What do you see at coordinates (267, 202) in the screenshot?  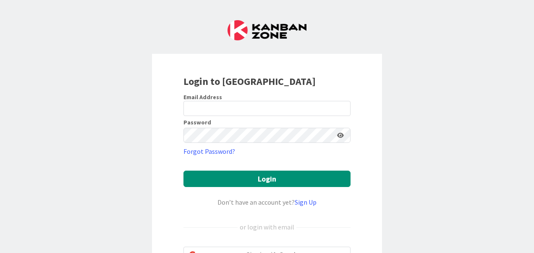 I see `div: Don’t have an account yet?` at bounding box center [267, 202].